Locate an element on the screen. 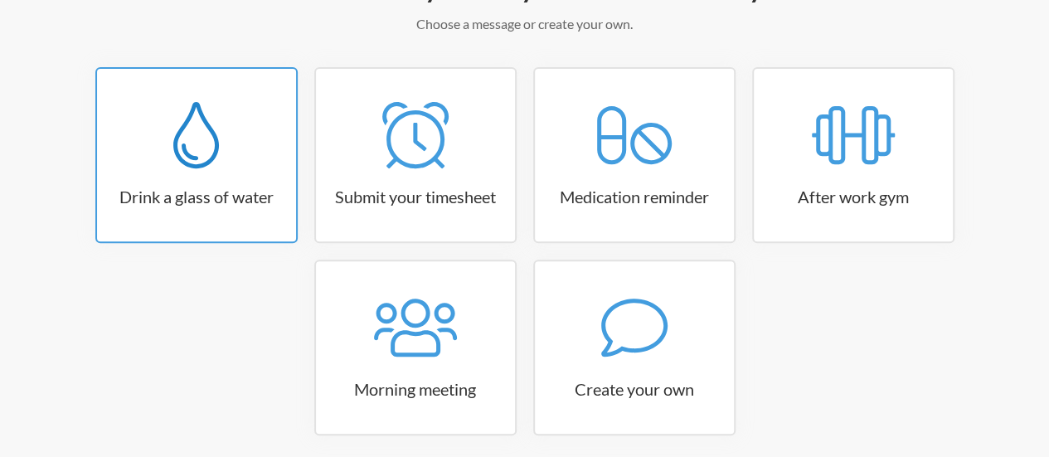  p: Choose a message or create your own. is located at coordinates (524, 24).